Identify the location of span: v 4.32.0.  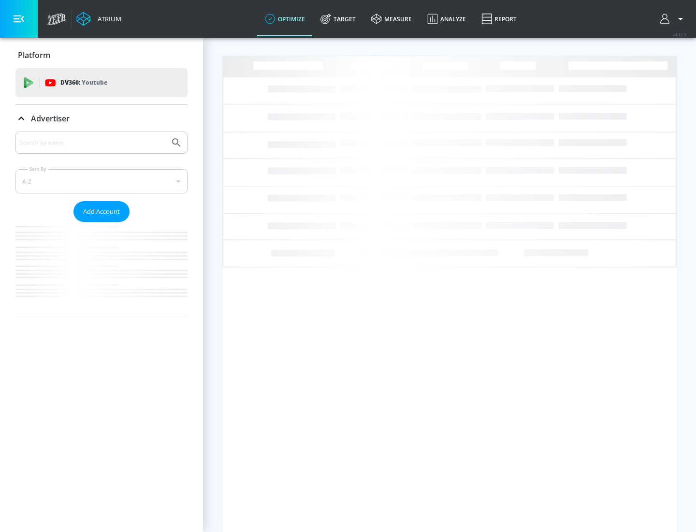
(680, 34).